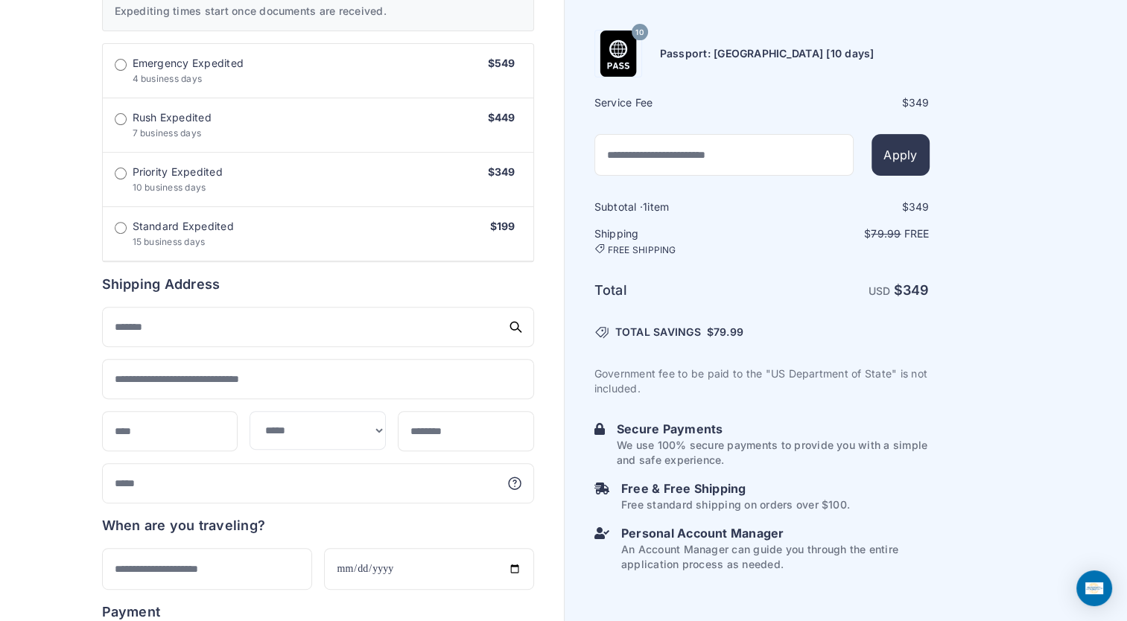  What do you see at coordinates (645, 206) in the screenshot?
I see `span: 1` at bounding box center [645, 206].